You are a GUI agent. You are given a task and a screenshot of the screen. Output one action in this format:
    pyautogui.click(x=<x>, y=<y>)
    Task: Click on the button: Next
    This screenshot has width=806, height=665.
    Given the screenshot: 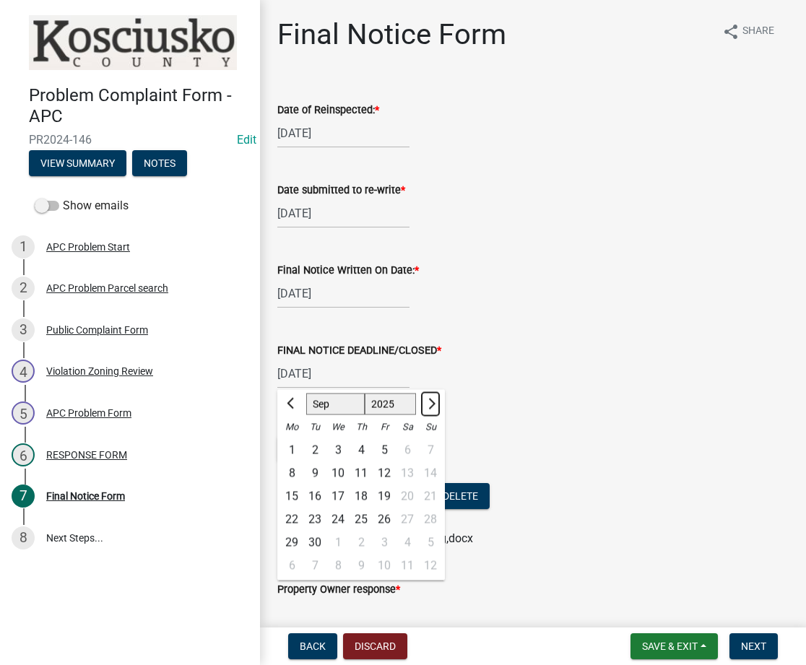 What is the action you would take?
    pyautogui.click(x=753, y=646)
    